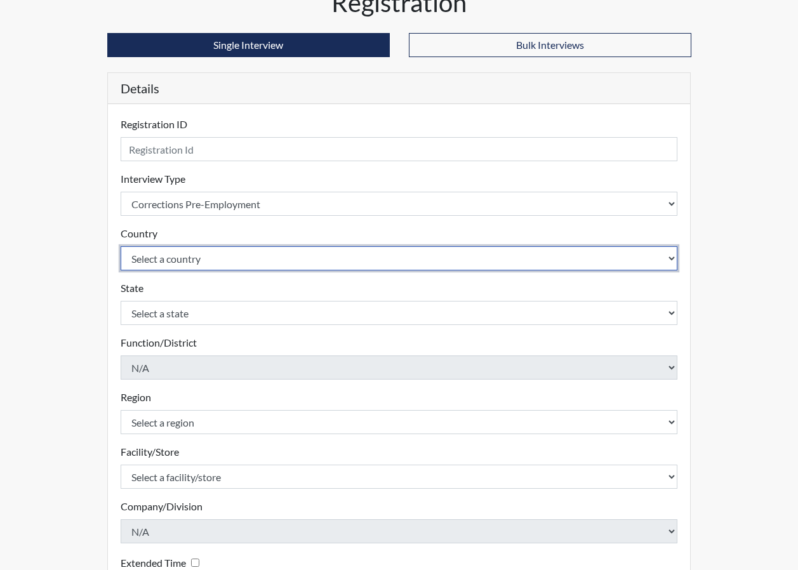  What do you see at coordinates (132, 288) in the screenshot?
I see `label: State` at bounding box center [132, 288].